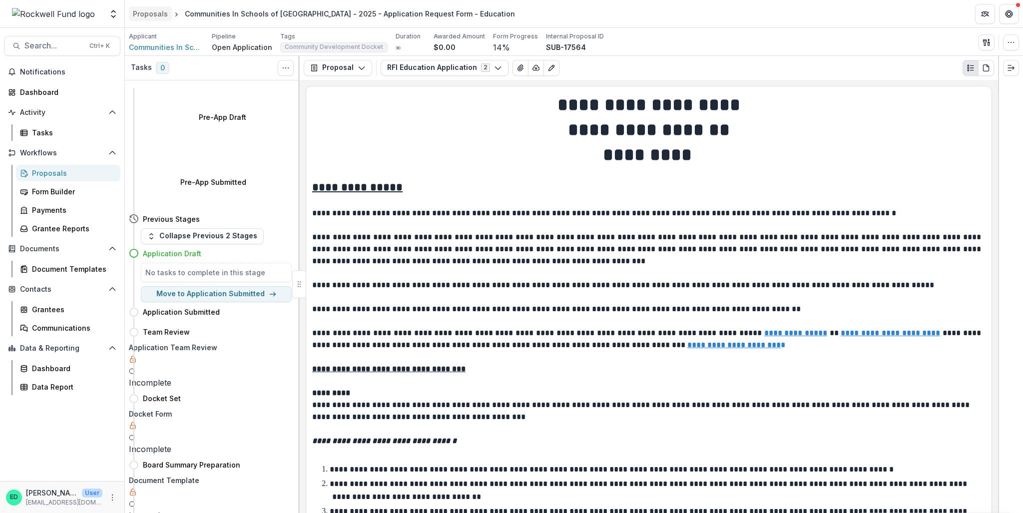 This screenshot has height=513, width=1023. What do you see at coordinates (213, 182) in the screenshot?
I see `h4: Pre-App Submitted` at bounding box center [213, 182].